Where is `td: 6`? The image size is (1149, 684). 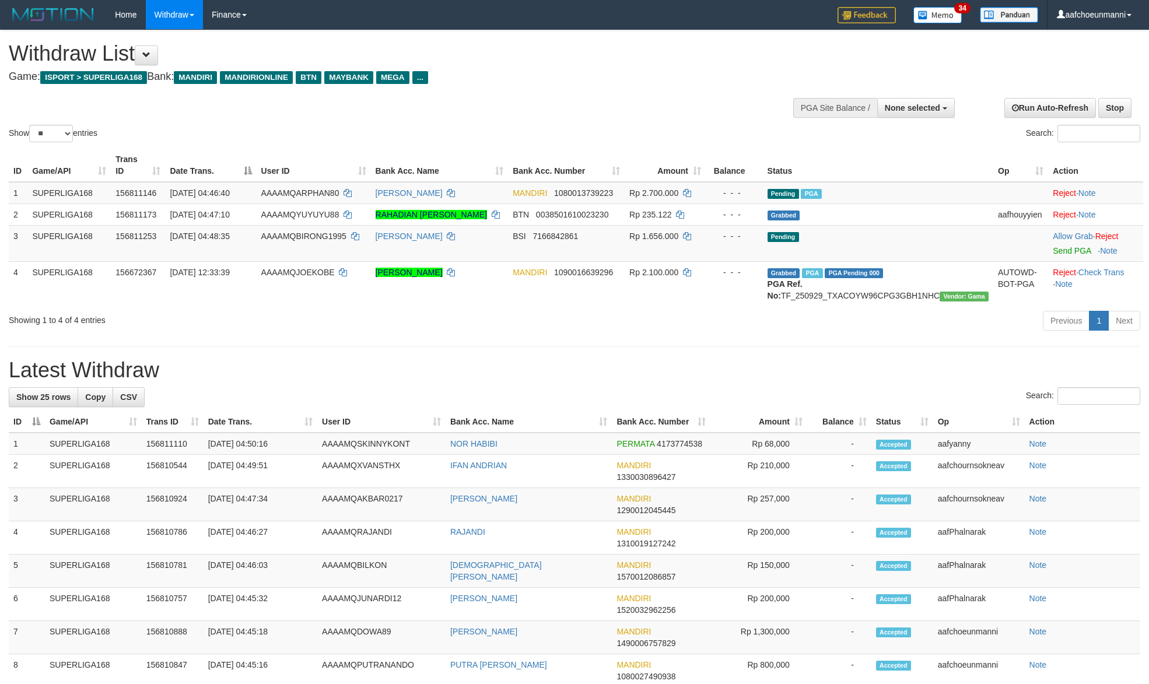
td: 6 is located at coordinates (27, 604).